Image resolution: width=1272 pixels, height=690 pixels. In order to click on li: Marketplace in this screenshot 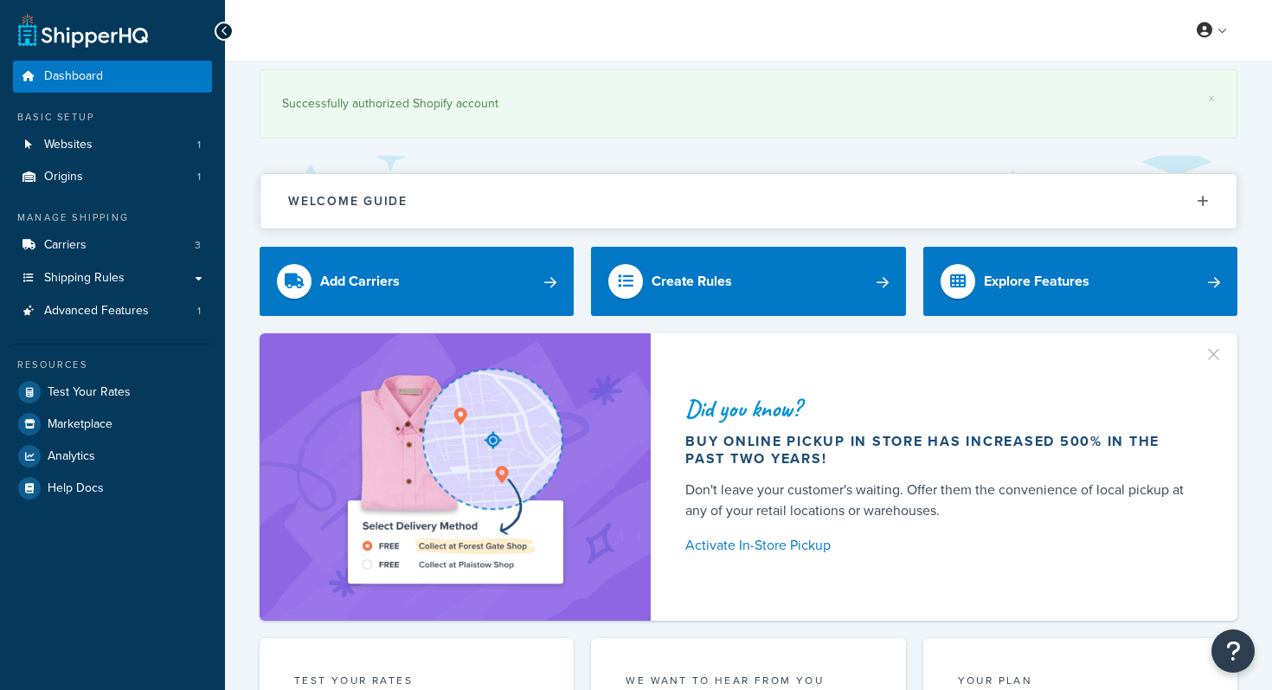, I will do `click(113, 424)`.